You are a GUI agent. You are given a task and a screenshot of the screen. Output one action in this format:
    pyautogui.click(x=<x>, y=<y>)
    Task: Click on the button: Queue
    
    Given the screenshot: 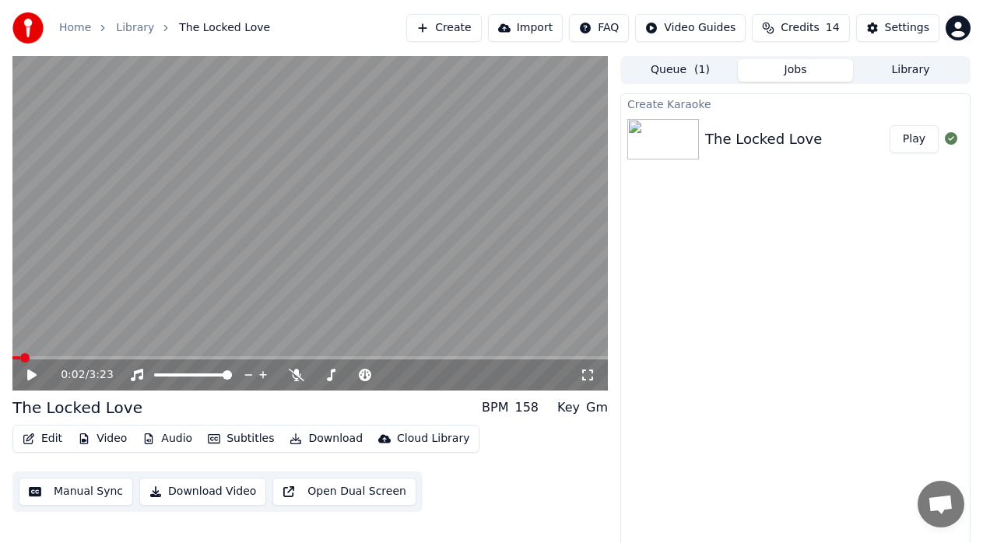 What is the action you would take?
    pyautogui.click(x=680, y=70)
    